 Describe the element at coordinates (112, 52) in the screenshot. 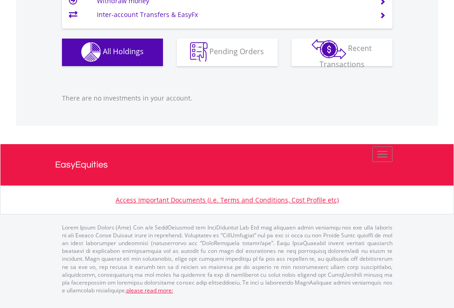

I see `button: All Holdings` at that location.